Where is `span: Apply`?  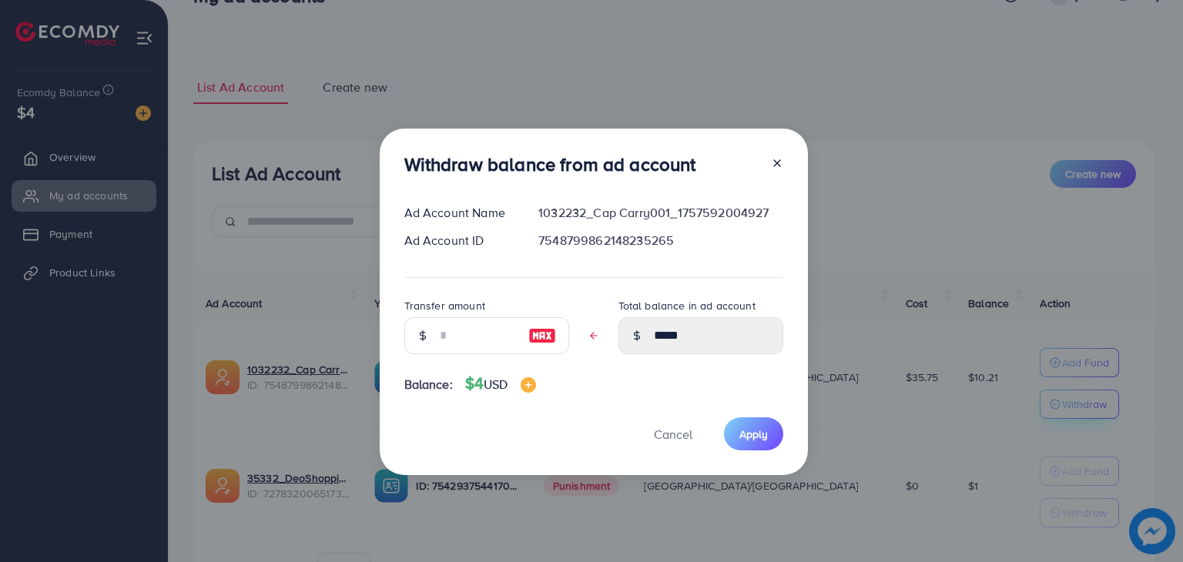 span: Apply is located at coordinates (753, 434).